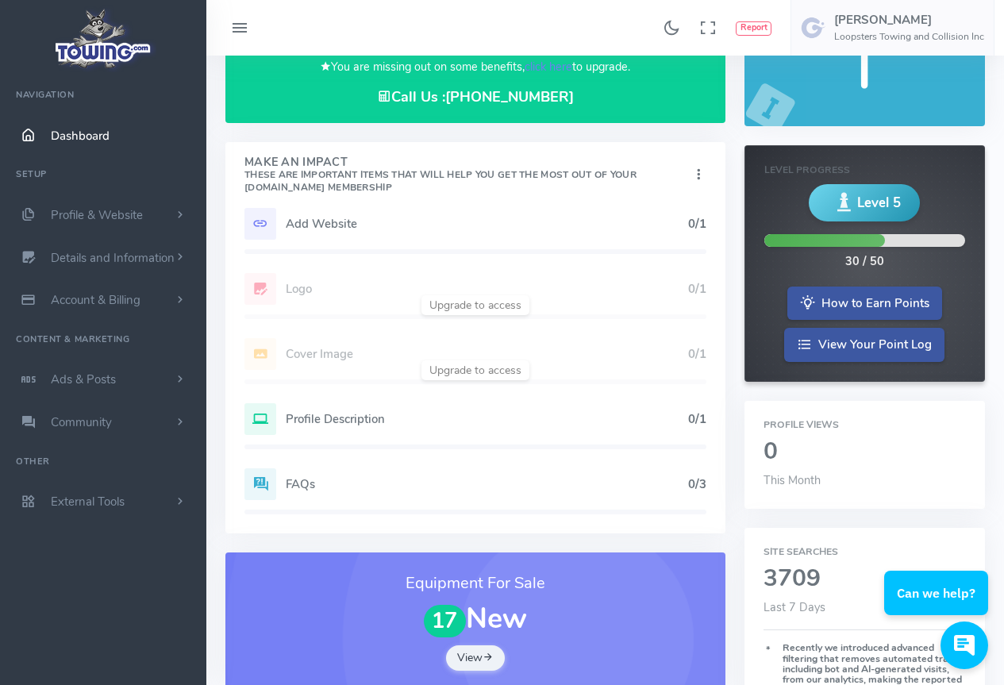 This screenshot has height=685, width=1004. Describe the element at coordinates (879, 202) in the screenshot. I see `span: Level 5` at that location.